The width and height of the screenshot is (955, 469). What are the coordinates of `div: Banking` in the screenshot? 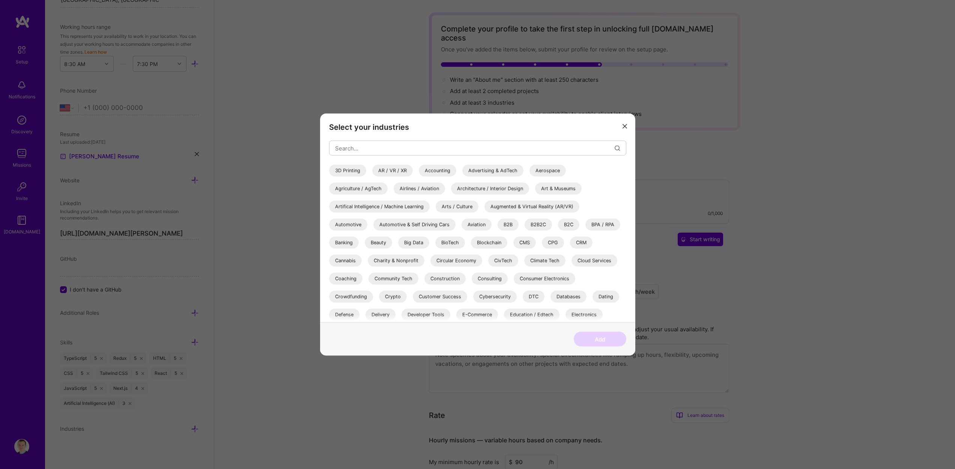 It's located at (344, 243).